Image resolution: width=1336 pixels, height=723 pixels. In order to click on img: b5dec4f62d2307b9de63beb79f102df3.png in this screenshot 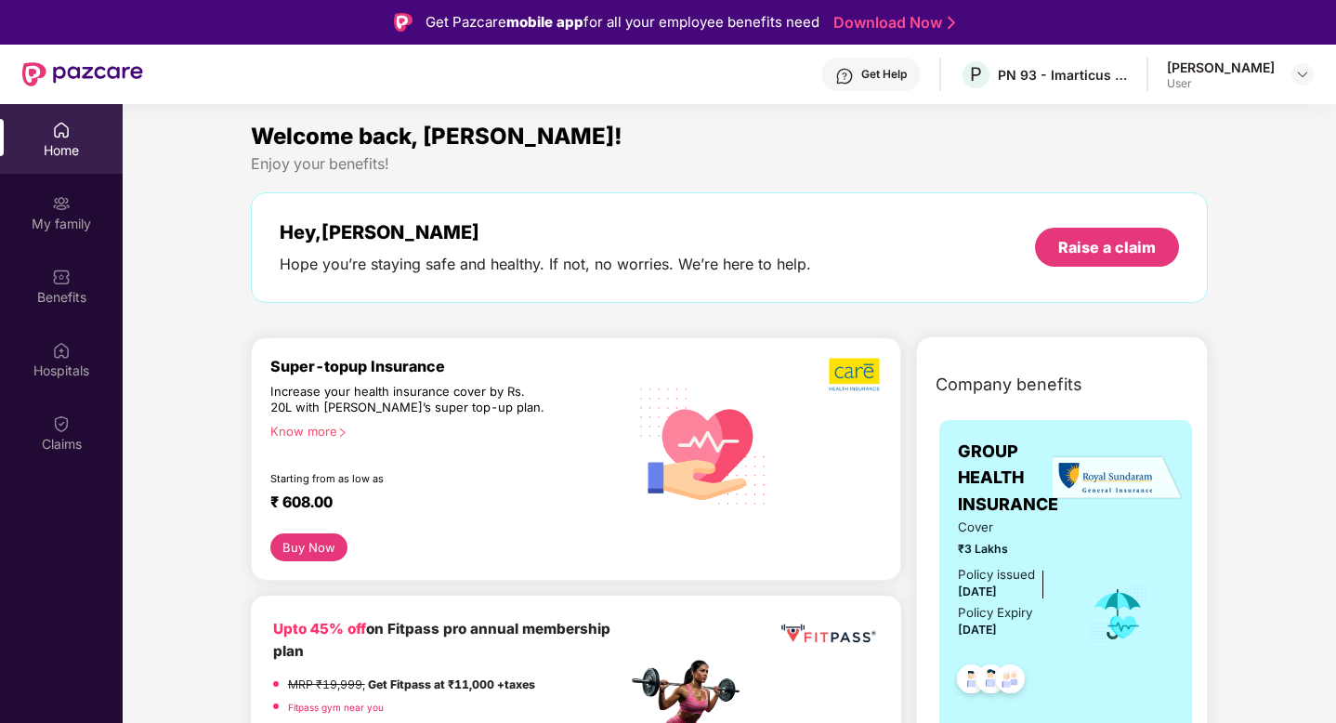, I will do `click(855, 374)`.